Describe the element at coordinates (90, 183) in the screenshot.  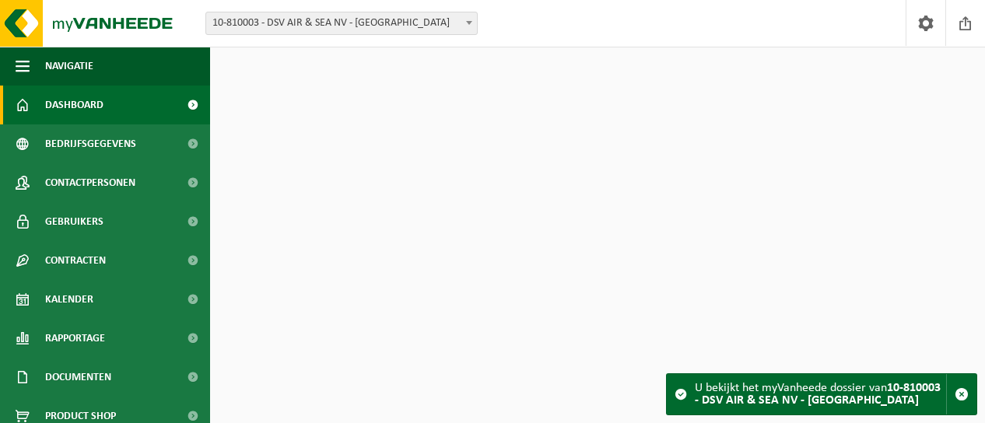
I see `span: Contactpersonen` at that location.